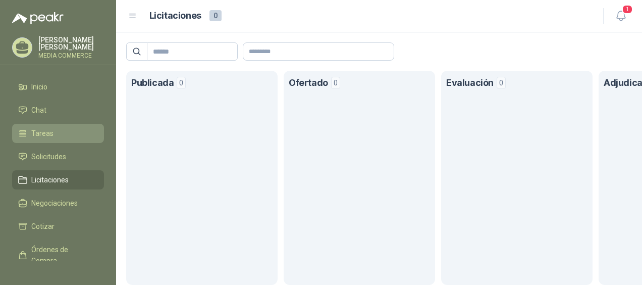 The image size is (642, 285). I want to click on a: Solicitudes, so click(58, 157).